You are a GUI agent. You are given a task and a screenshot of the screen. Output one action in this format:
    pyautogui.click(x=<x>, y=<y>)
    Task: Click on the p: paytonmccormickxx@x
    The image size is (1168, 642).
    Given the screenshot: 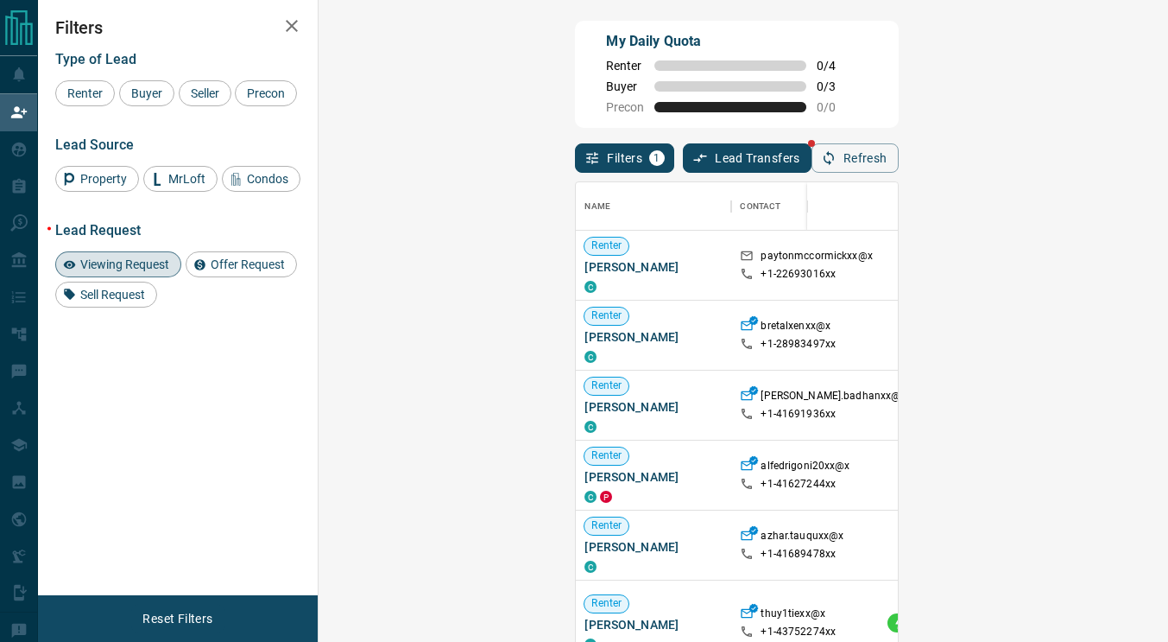 What is the action you would take?
    pyautogui.click(x=816, y=257)
    